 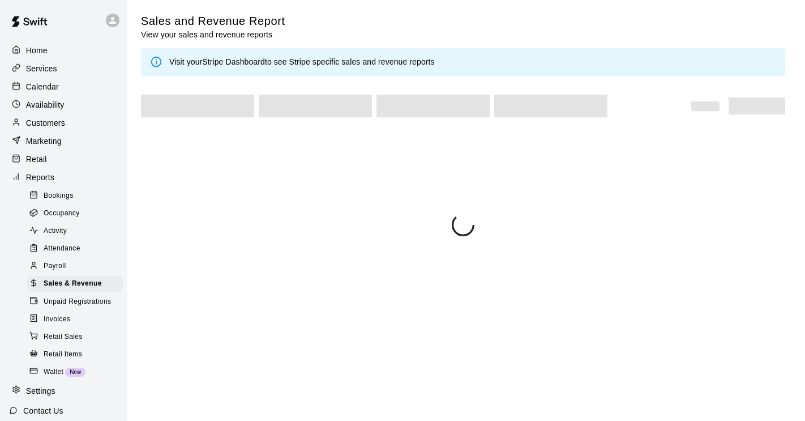 I want to click on span: Invoices, so click(x=57, y=319).